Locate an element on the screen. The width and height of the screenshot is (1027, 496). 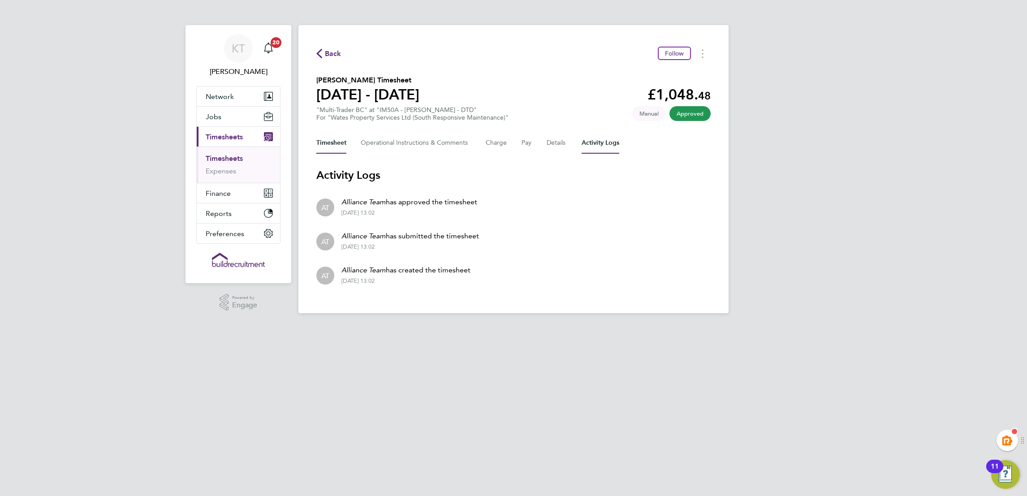
span: This timesheet was manually created. is located at coordinates (649, 113).